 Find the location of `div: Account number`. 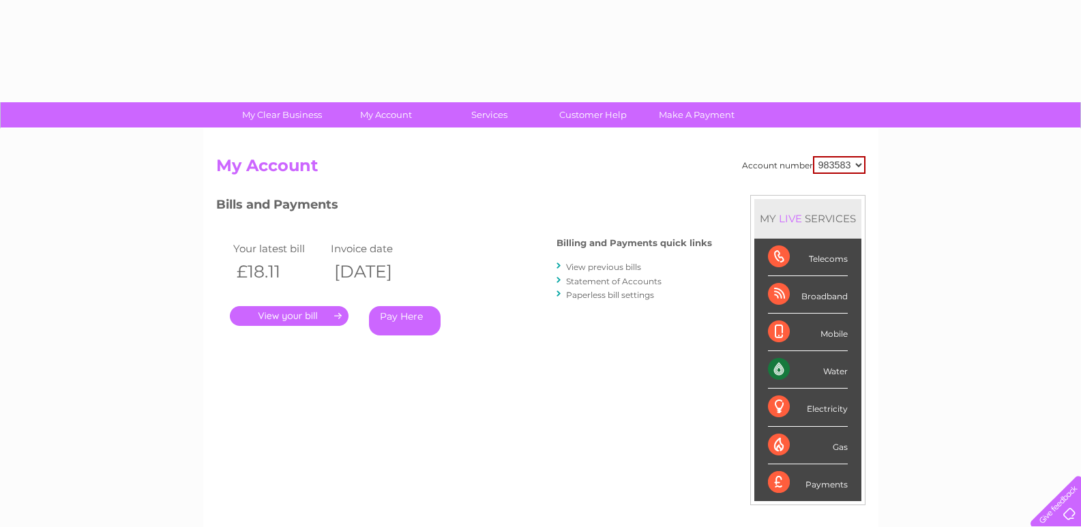

div: Account number is located at coordinates (804, 165).